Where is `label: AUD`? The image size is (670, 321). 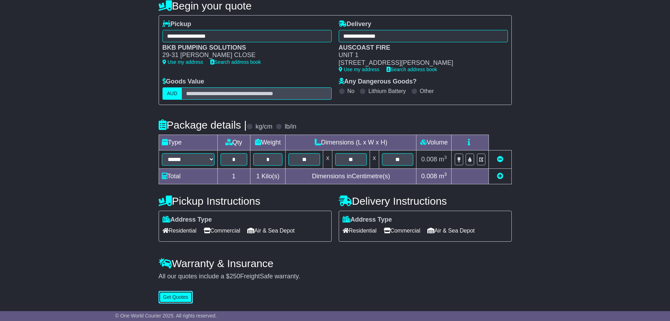 label: AUD is located at coordinates (172, 93).